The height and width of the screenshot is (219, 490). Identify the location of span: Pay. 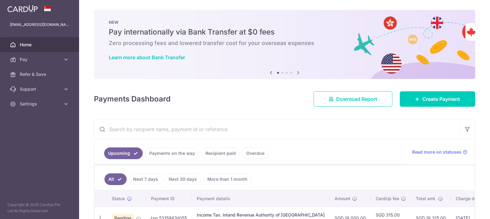
(40, 60).